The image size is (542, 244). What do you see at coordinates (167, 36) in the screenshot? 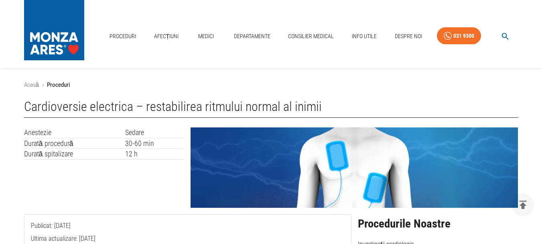
I see `a: Afecțiuni` at bounding box center [167, 36].